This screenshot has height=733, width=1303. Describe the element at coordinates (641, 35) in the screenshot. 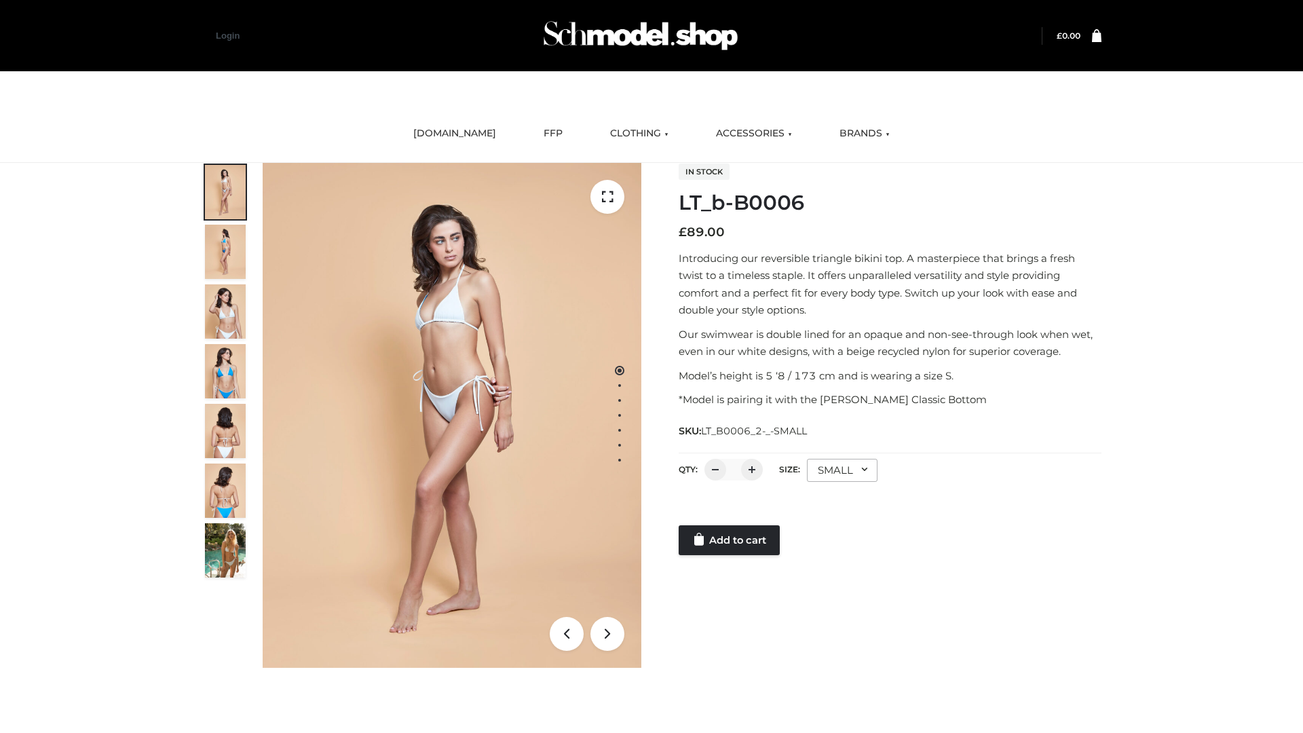

I see `a: Schmodel Admin 964` at that location.